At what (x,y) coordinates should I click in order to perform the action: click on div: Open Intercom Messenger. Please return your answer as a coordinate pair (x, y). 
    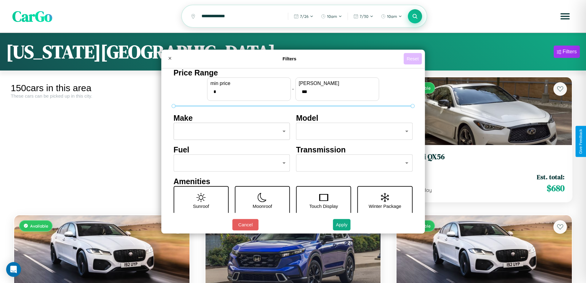
    Looking at the image, I should click on (14, 269).